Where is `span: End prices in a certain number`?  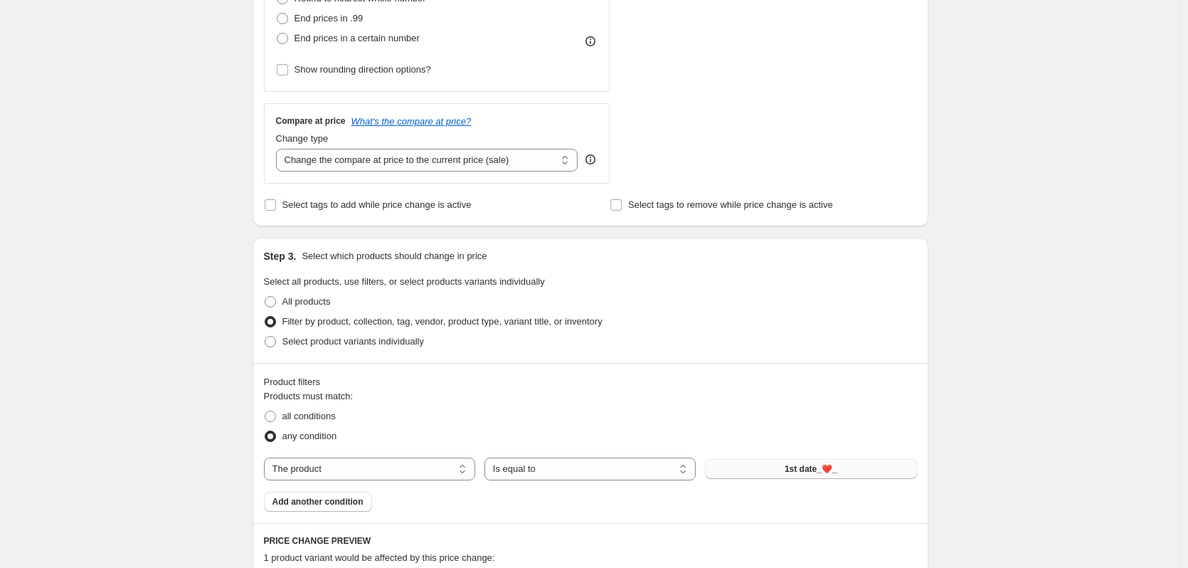 span: End prices in a certain number is located at coordinates (357, 38).